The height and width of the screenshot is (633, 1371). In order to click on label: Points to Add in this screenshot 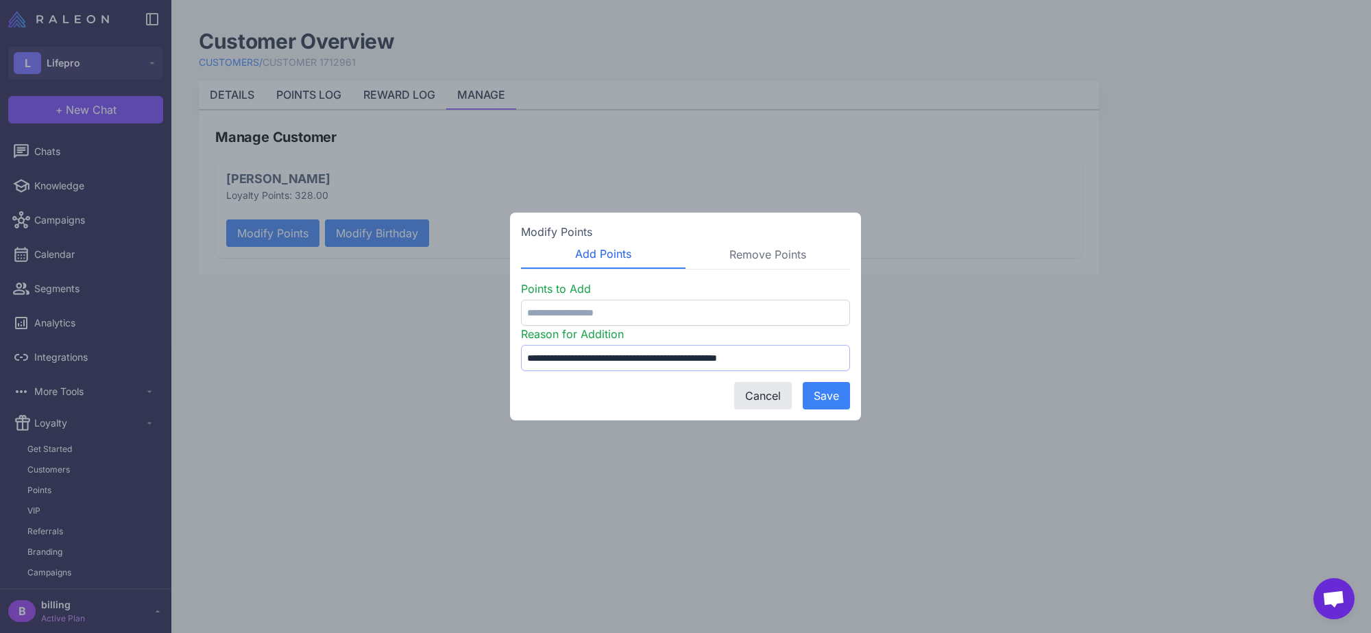, I will do `click(556, 289)`.